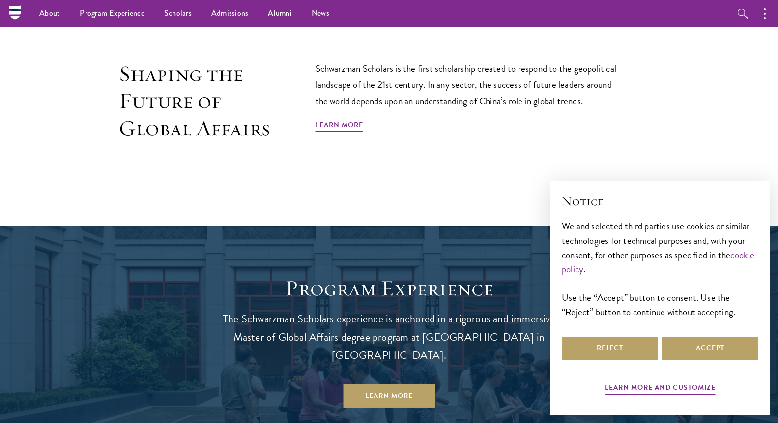 Image resolution: width=778 pixels, height=423 pixels. I want to click on h2: Shaping the Future of Global Affairs, so click(195, 101).